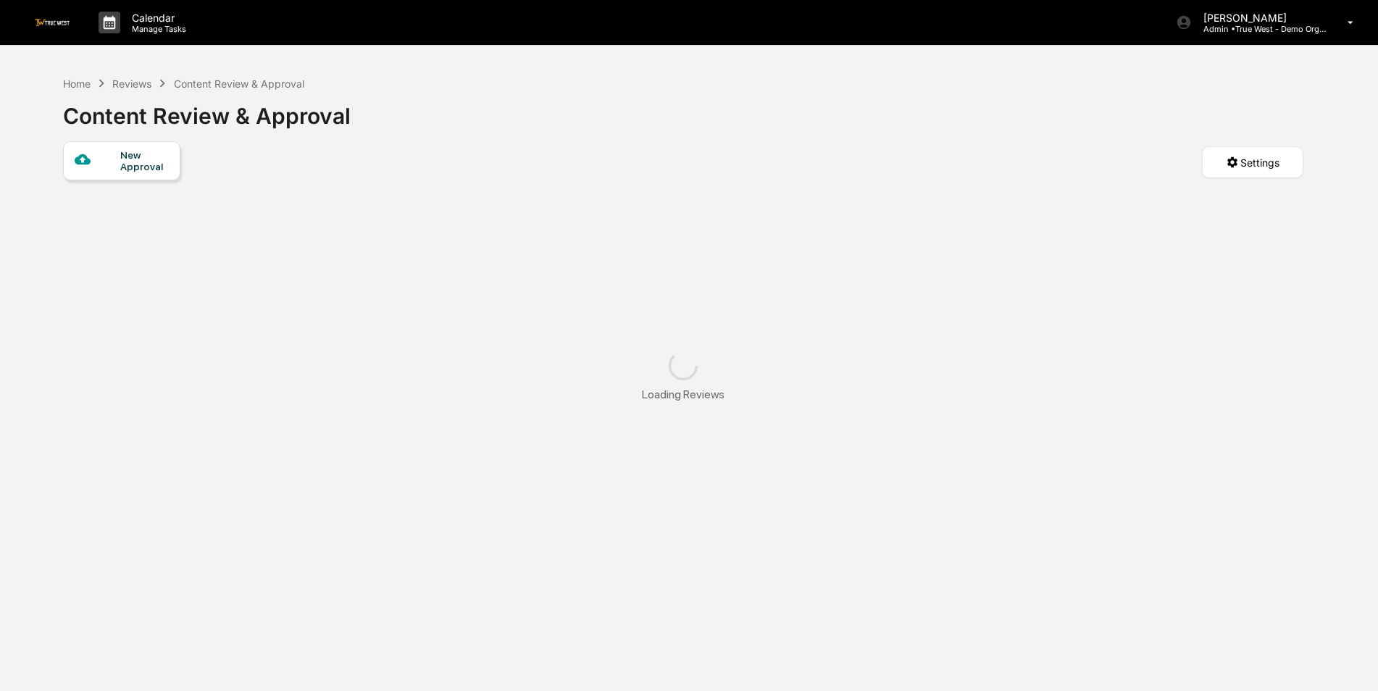  I want to click on div: Home, so click(77, 83).